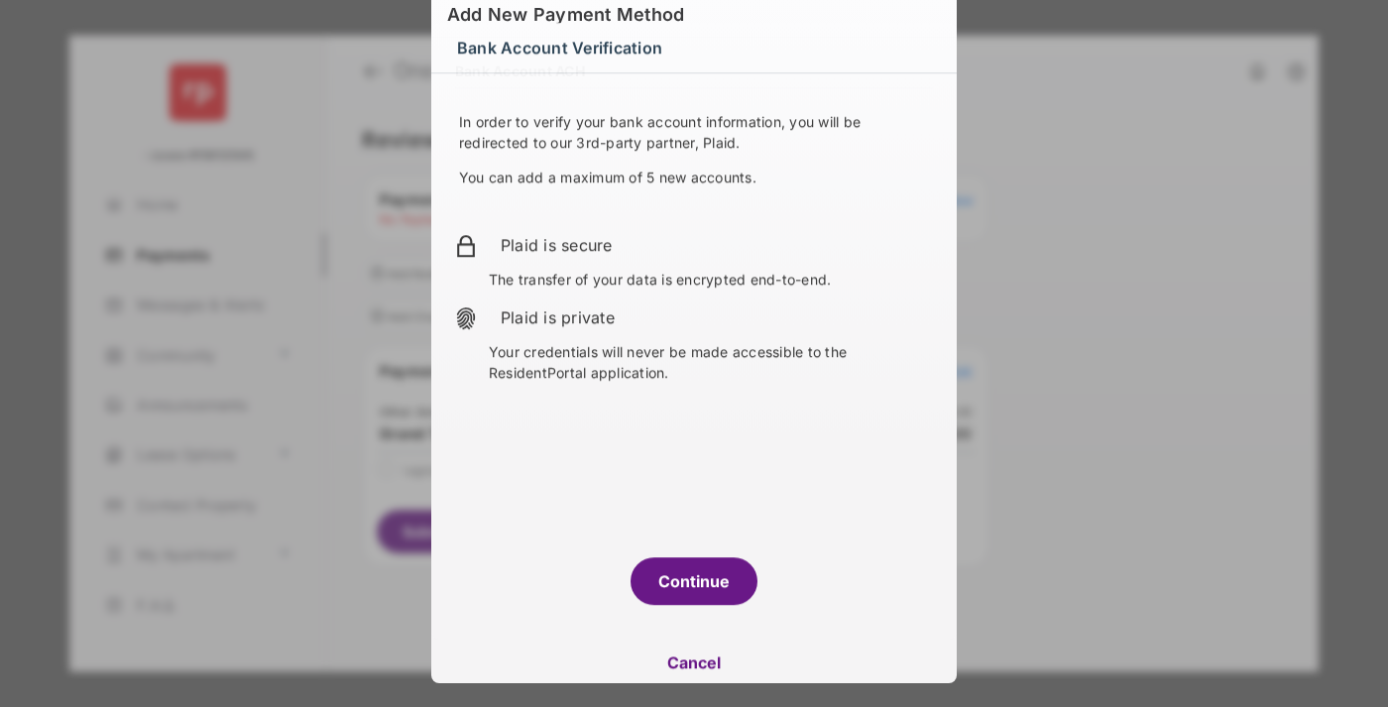 The height and width of the screenshot is (707, 1388). I want to click on p: The transfer of your data is encrypted end-to-end., so click(711, 279).